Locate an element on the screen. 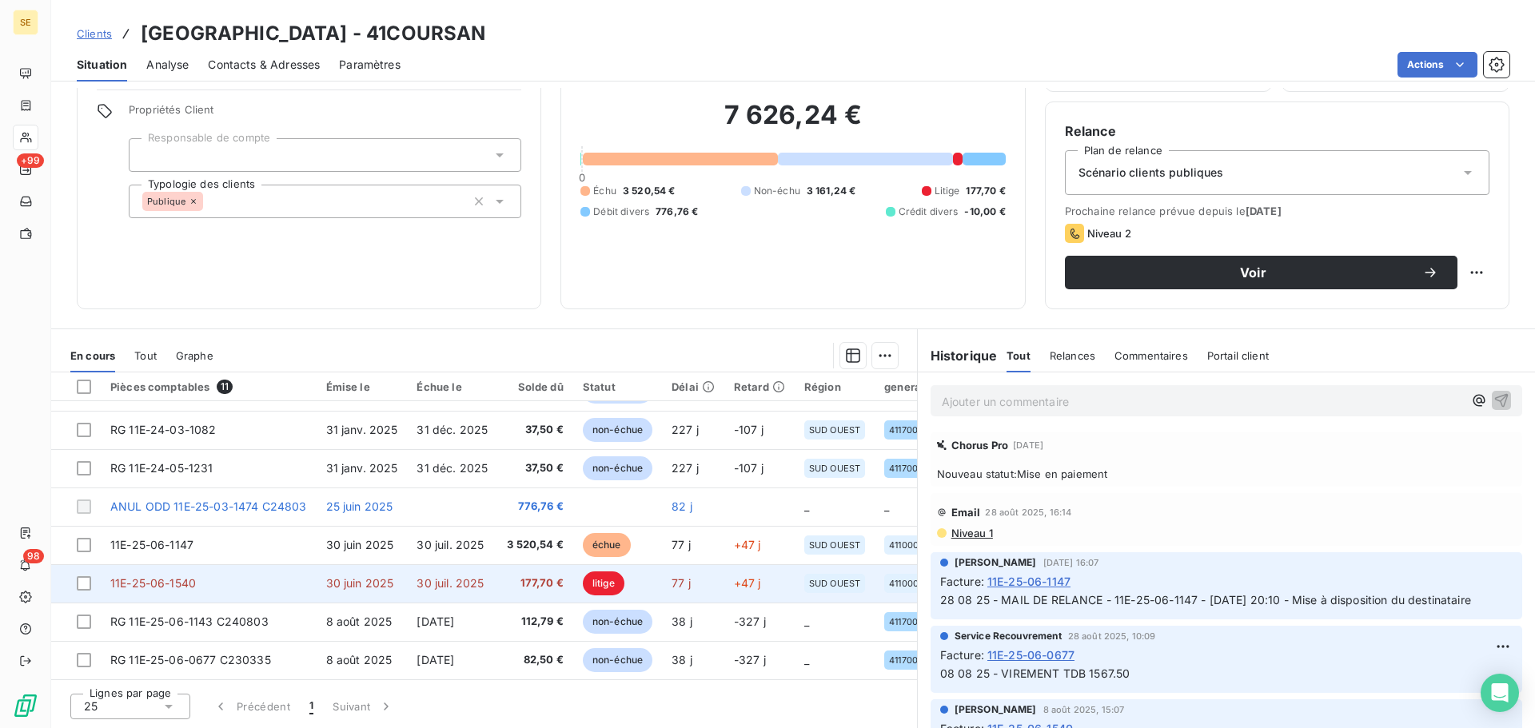 This screenshot has width=1535, height=728. button: 1 is located at coordinates (311, 707).